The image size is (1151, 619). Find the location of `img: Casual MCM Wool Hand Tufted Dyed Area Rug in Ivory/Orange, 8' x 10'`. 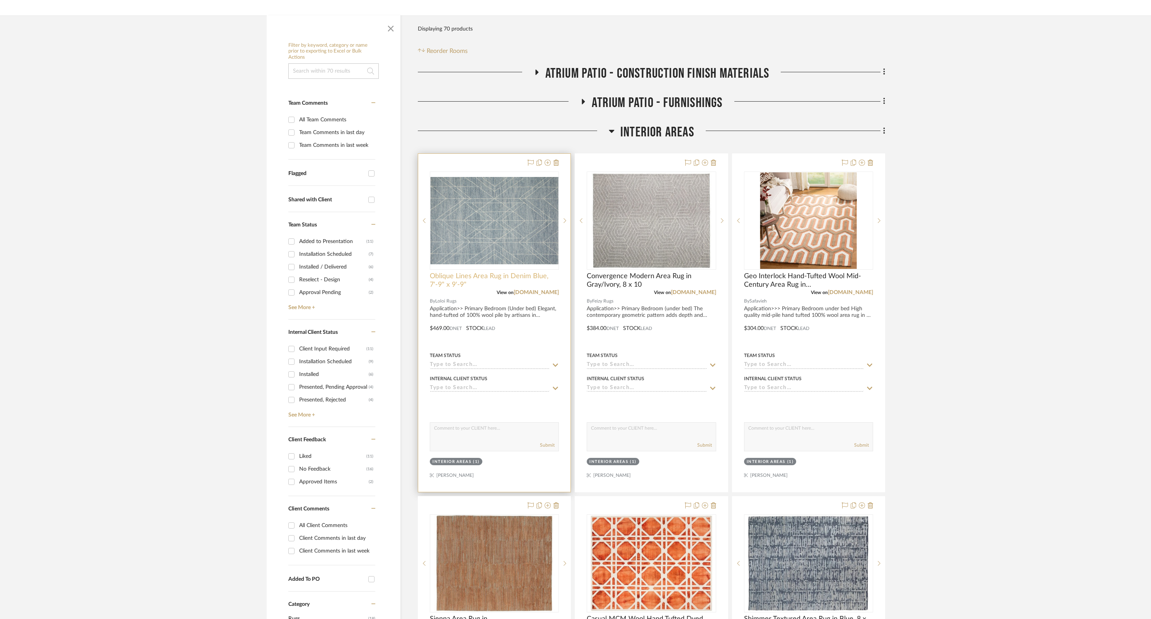

img: Casual MCM Wool Hand Tufted Dyed Area Rug in Ivory/Orange, 8' x 10' is located at coordinates (651, 563).